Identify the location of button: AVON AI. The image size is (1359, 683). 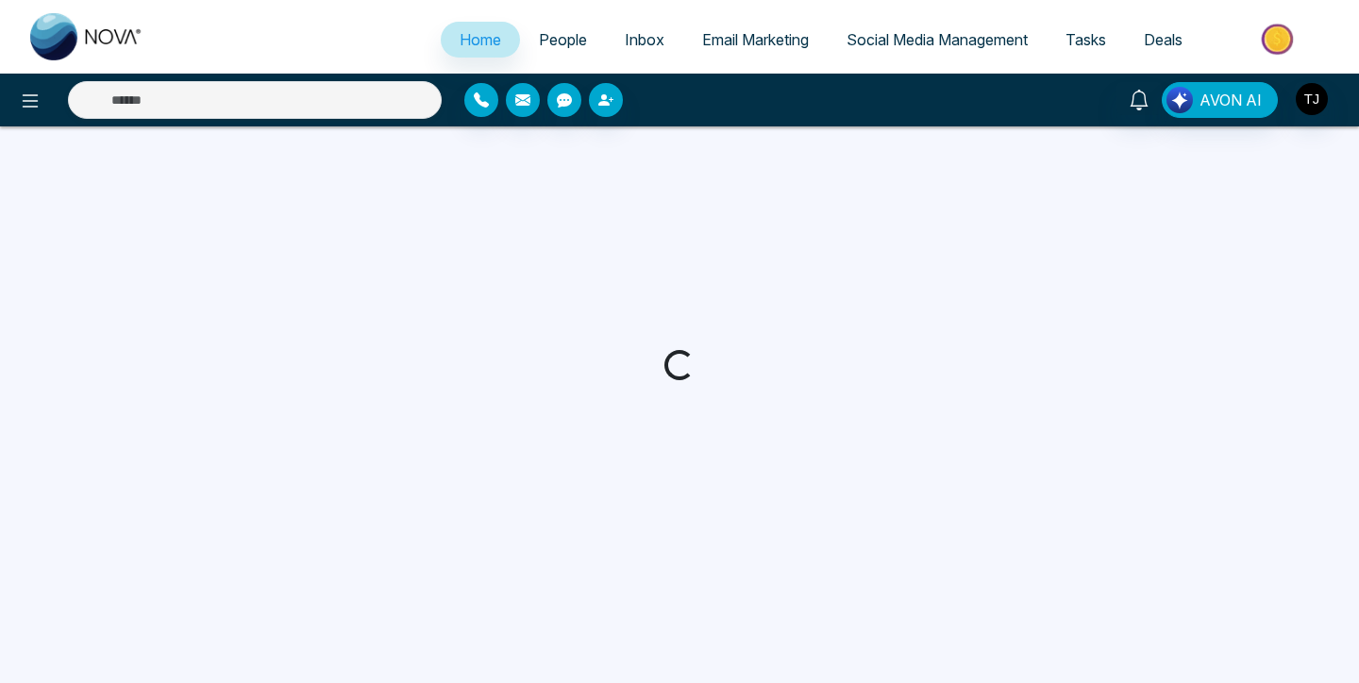
(1219, 100).